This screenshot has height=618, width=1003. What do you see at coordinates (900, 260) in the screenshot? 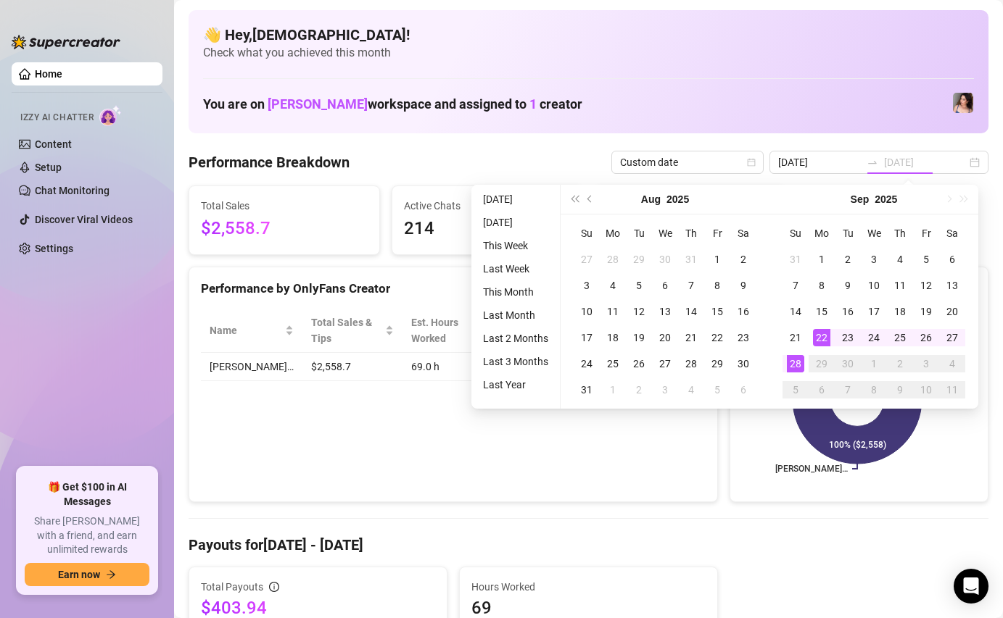
I see `td: 2025-09-04` at bounding box center [900, 260].